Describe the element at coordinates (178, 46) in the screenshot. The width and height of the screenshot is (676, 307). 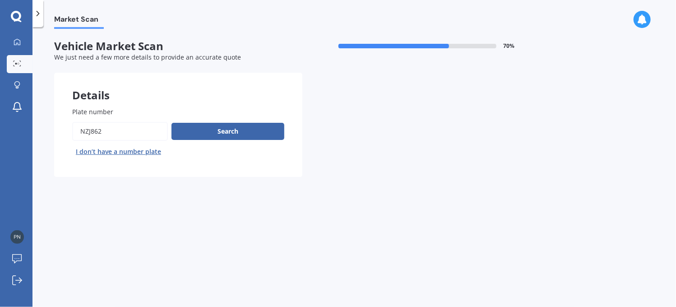
I see `span: Vehicle Market Scan` at that location.